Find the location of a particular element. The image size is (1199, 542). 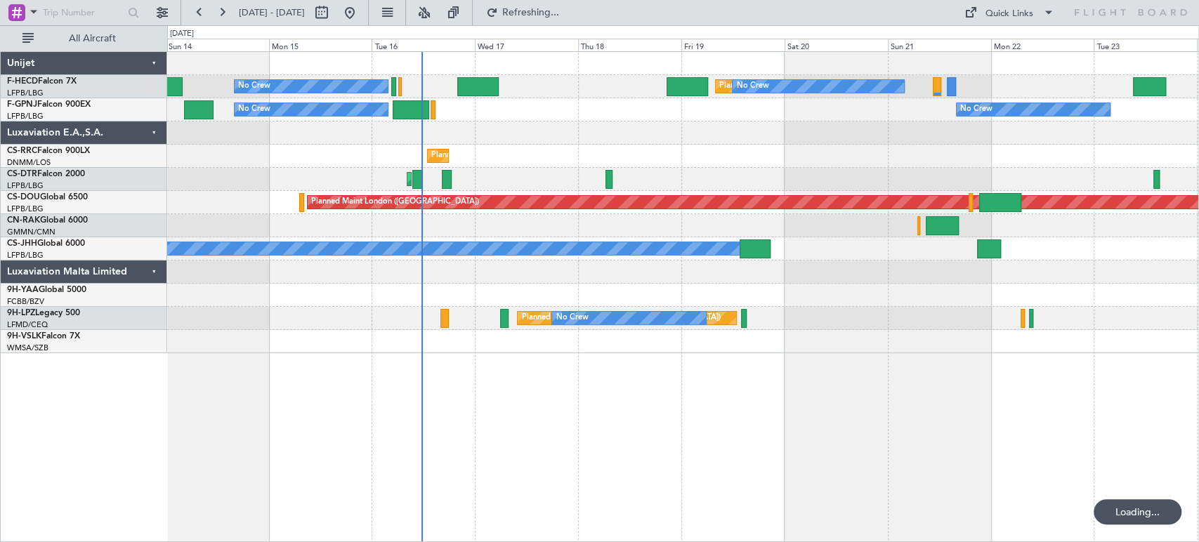

button: Quick Links is located at coordinates (1009, 13).